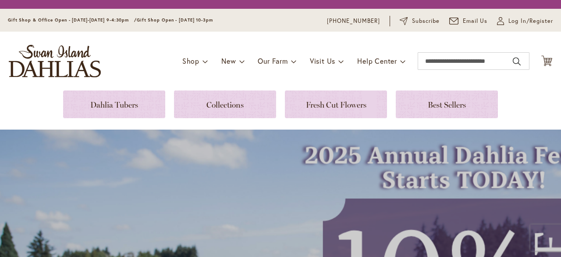  Describe the element at coordinates (420, 21) in the screenshot. I see `a: Subscribe` at that location.